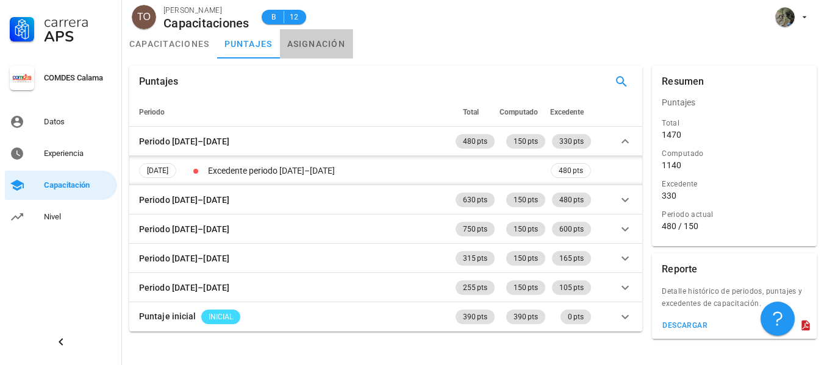  Describe the element at coordinates (78, 78) in the screenshot. I see `div: COMDES Calama` at that location.